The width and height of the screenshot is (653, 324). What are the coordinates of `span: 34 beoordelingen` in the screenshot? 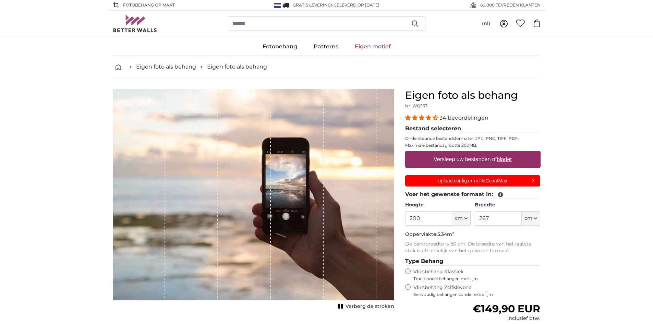 It's located at (463, 117).